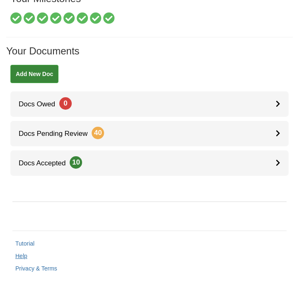 The width and height of the screenshot is (299, 300). What do you see at coordinates (149, 163) in the screenshot?
I see `a: Docs Accepted10` at bounding box center [149, 163].